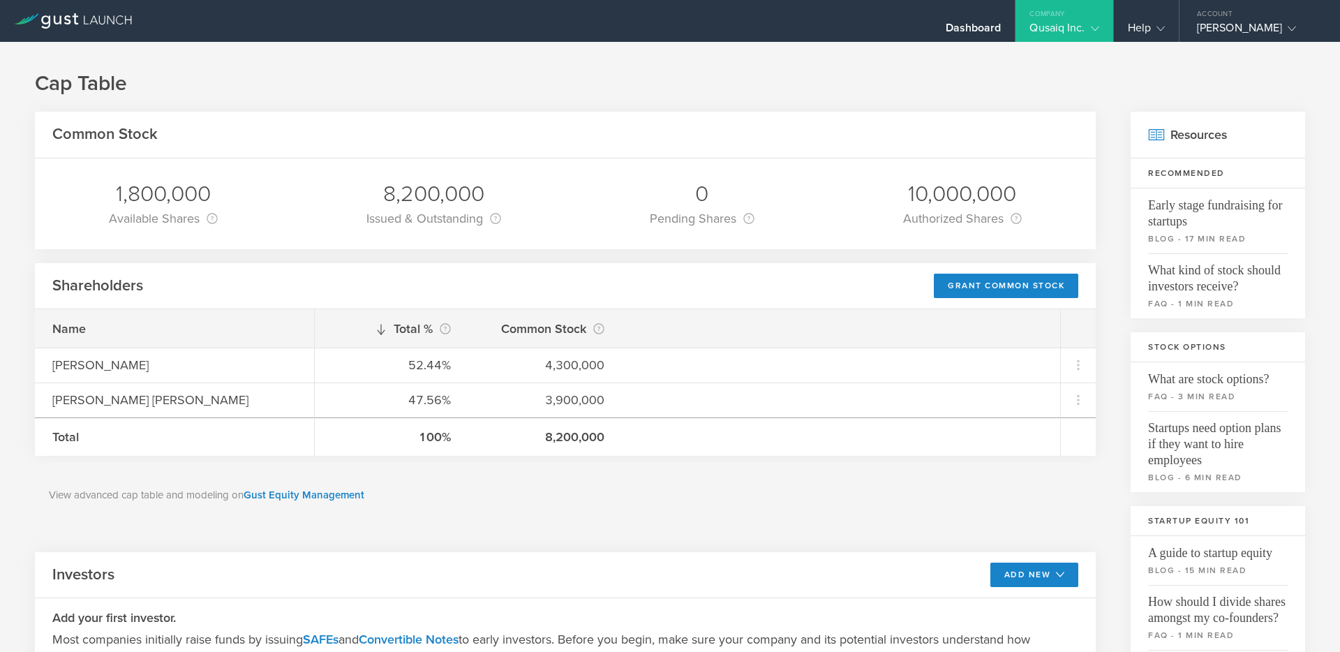 This screenshot has width=1340, height=652. Describe the element at coordinates (1146, 31) in the screenshot. I see `div: Help` at that location.